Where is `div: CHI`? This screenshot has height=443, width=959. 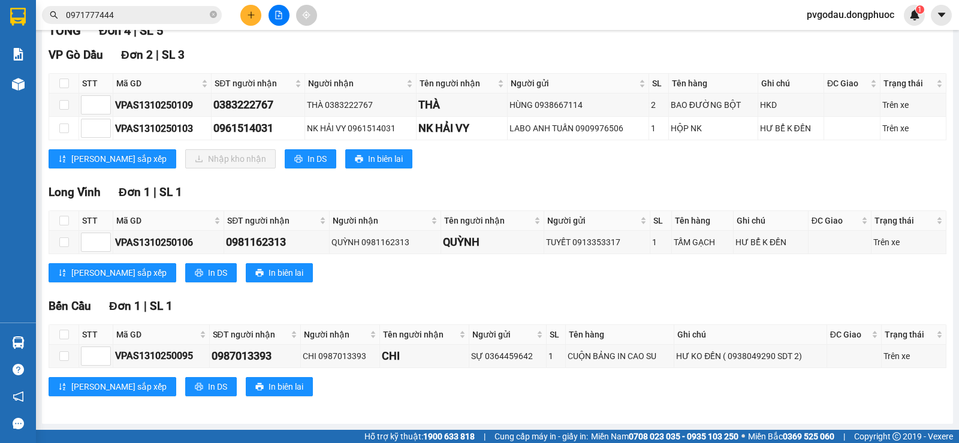
div: CHI is located at coordinates (424, 356).